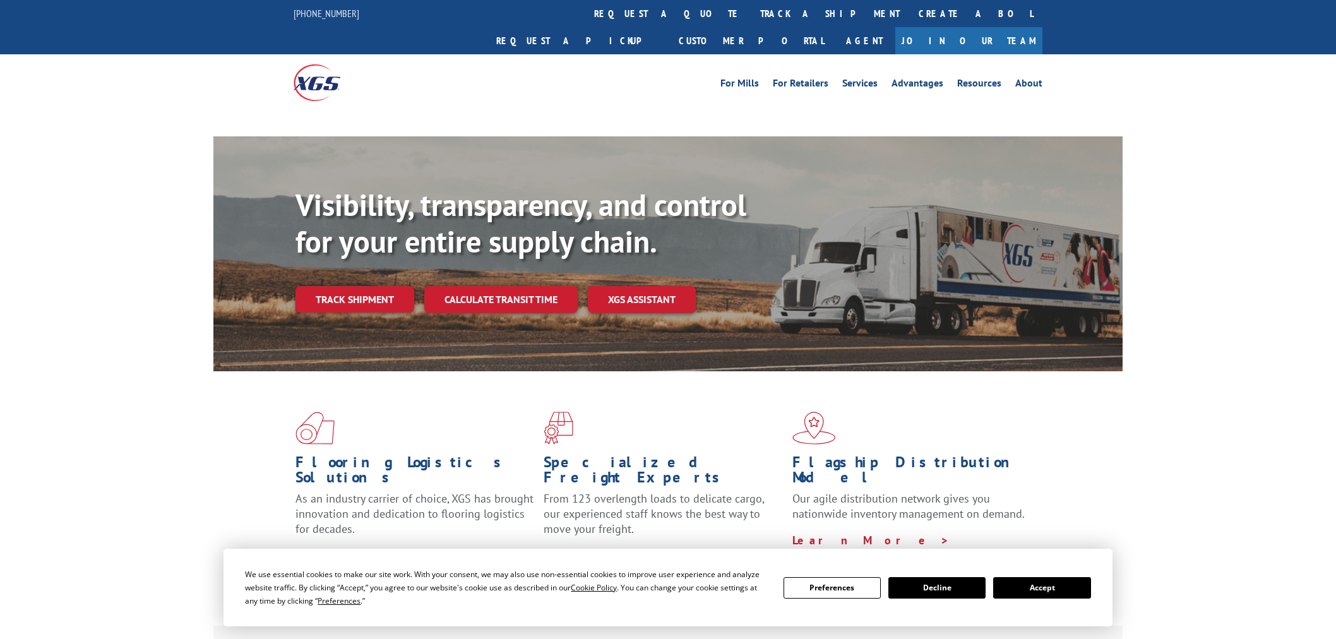  Describe the element at coordinates (507, 587) in the screenshot. I see `div: We use essential cookies to make our site work. With your consent, we may also use non-essential ...` at that location.